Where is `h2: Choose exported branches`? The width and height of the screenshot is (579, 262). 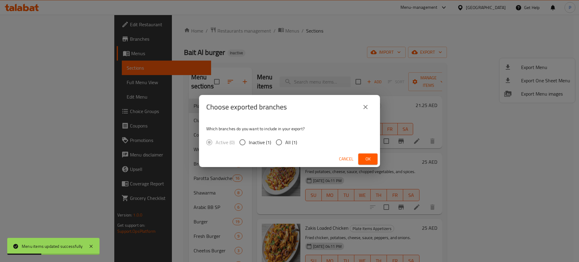
h2: Choose exported branches is located at coordinates (247, 107).